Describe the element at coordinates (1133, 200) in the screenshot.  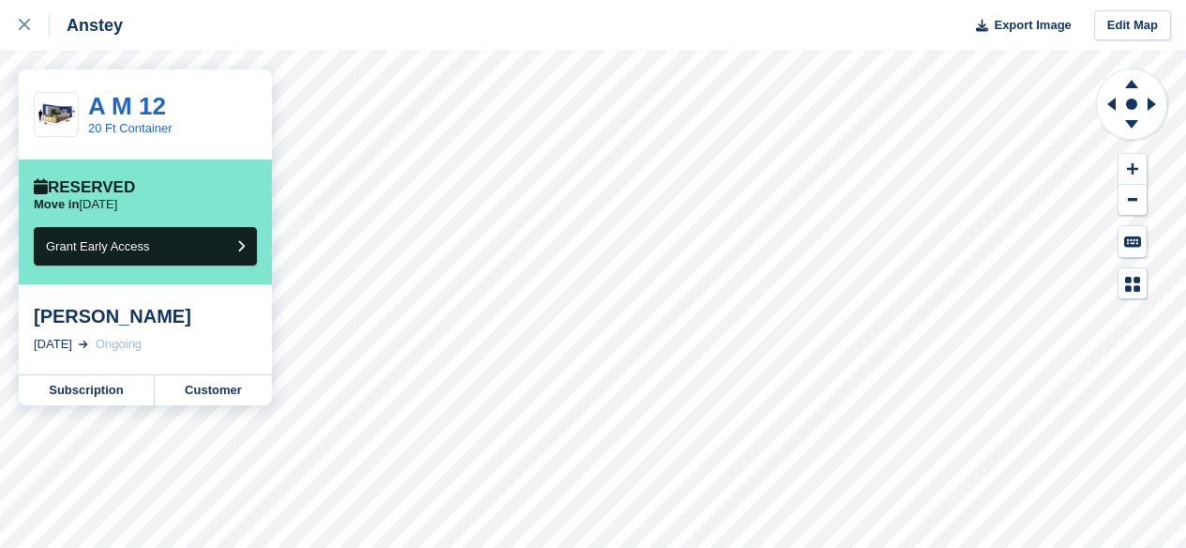
I see `button: Zoom Out` at that location.